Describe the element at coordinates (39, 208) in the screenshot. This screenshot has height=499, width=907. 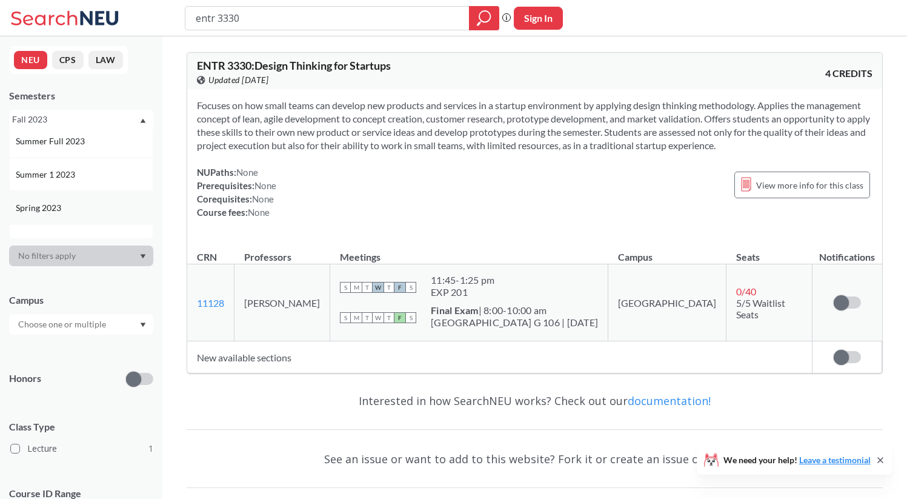
I see `span: Spring 2023` at that location.